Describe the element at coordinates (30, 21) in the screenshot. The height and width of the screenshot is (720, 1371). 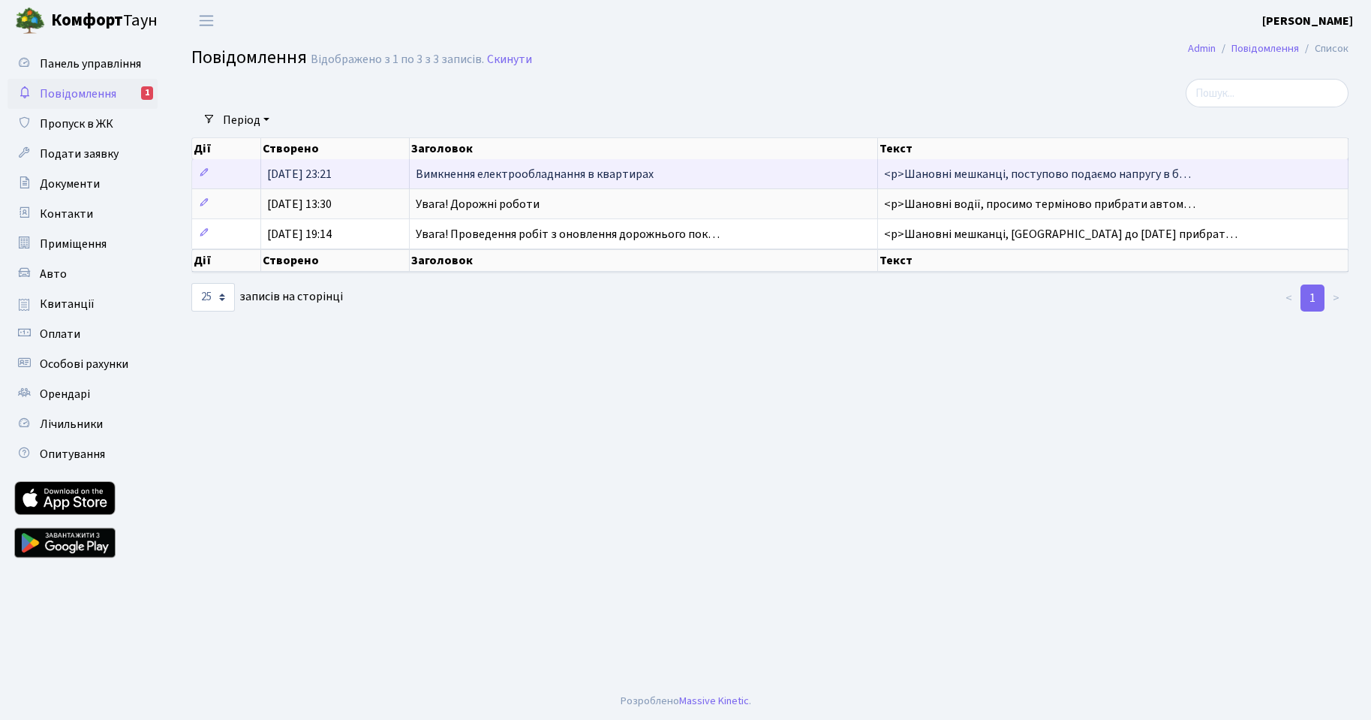
I see `img: logo.png` at that location.